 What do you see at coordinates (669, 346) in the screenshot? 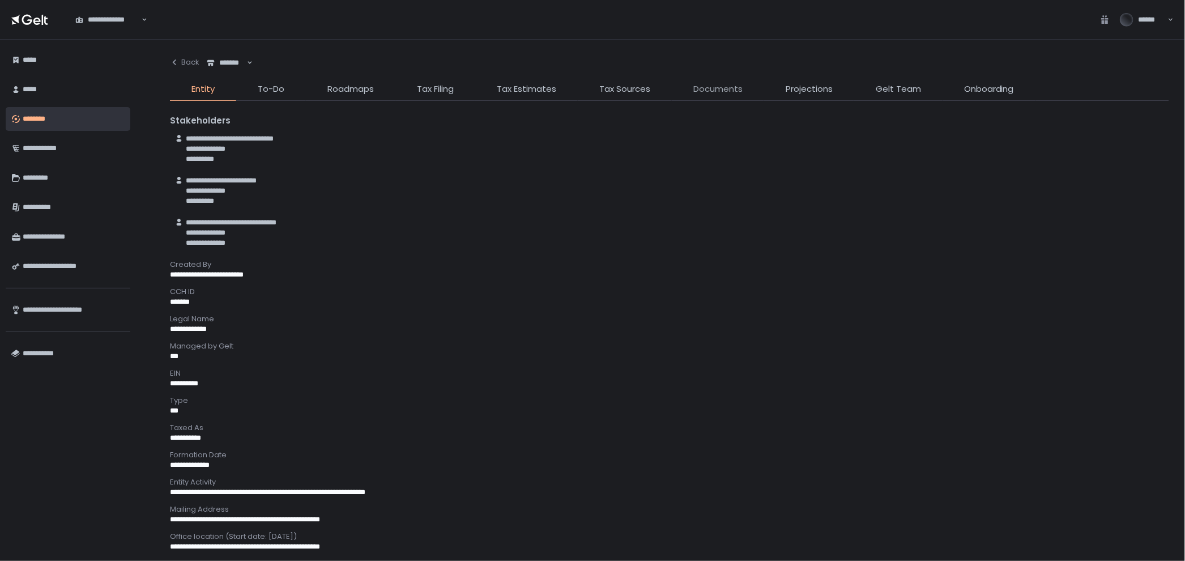
I see `div: Managed by Gelt` at bounding box center [669, 346].